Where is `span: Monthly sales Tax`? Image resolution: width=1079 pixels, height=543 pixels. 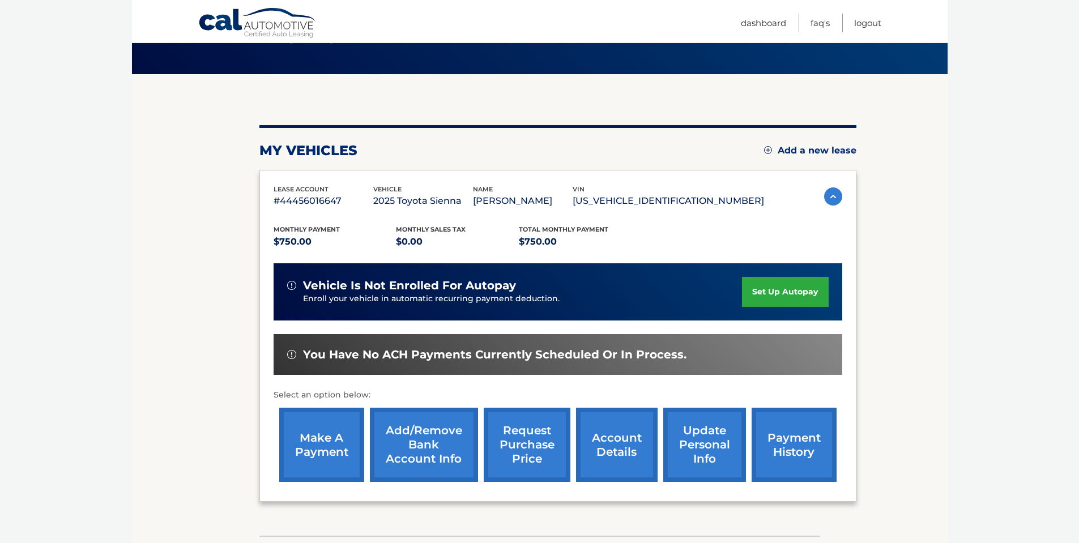 span: Monthly sales Tax is located at coordinates (431, 229).